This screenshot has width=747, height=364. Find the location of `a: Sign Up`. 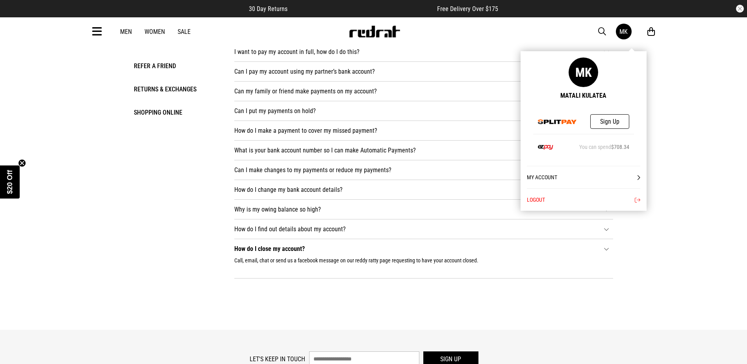

a: Sign Up is located at coordinates (609, 121).